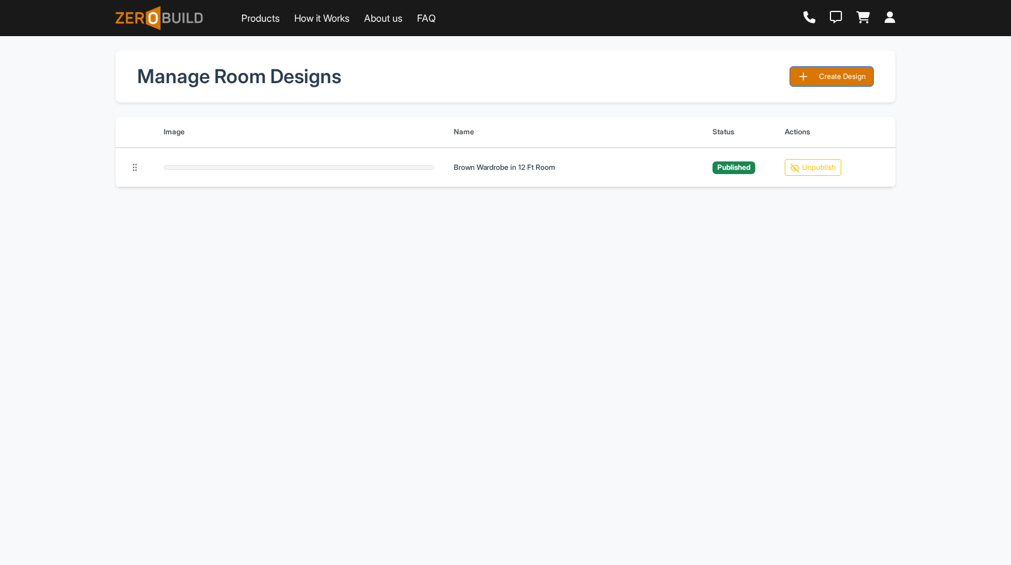  I want to click on a: Products, so click(261, 18).